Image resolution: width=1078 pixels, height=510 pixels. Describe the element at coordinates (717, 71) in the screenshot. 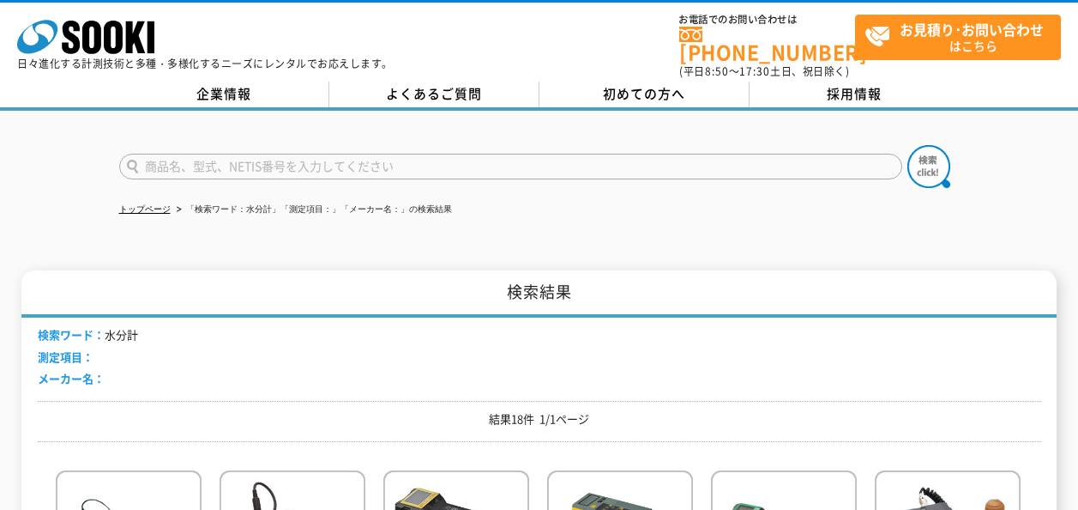

I see `span: 8:50` at that location.